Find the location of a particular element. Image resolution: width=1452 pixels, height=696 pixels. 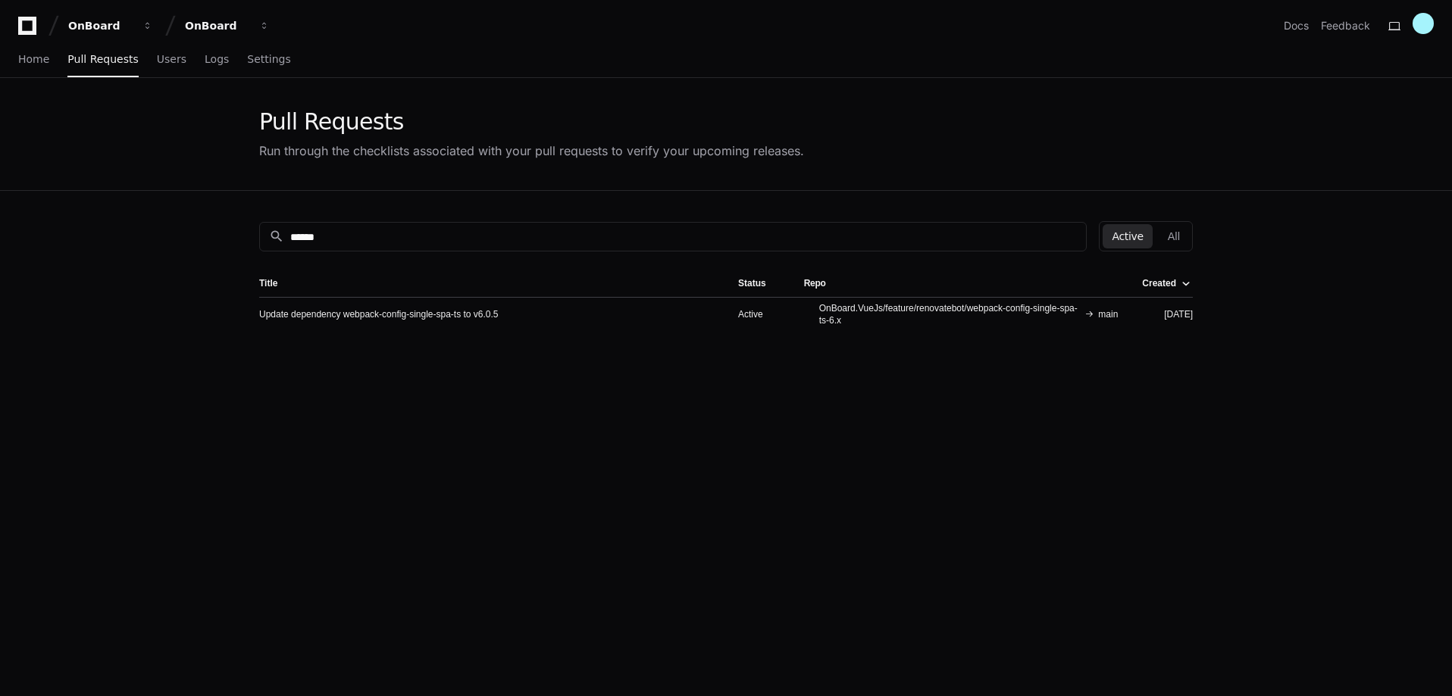

a: Docs is located at coordinates (1296, 26).